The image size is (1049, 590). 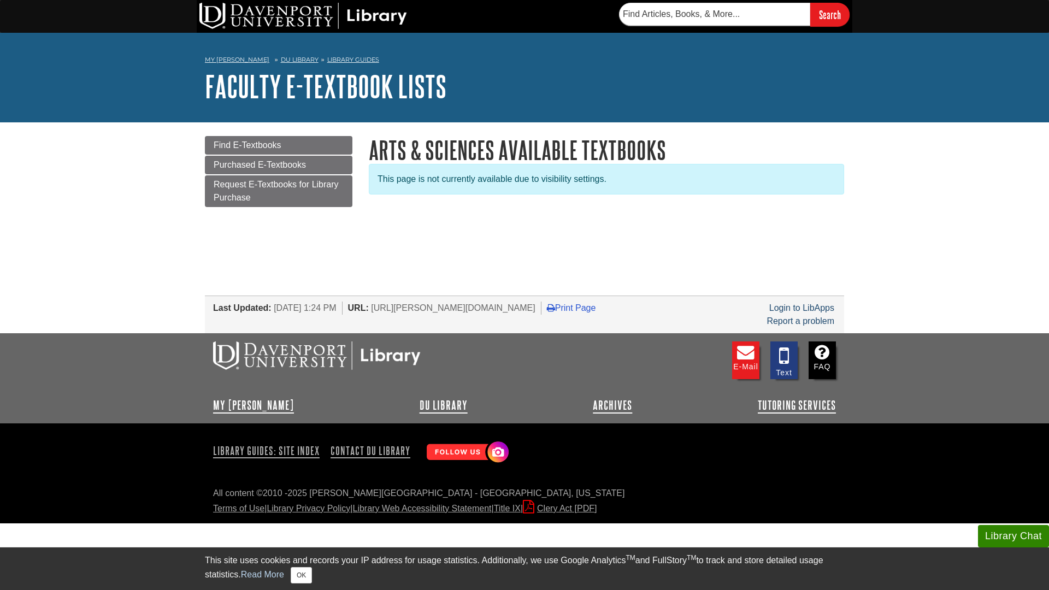 I want to click on span: Last Updated:, so click(x=242, y=308).